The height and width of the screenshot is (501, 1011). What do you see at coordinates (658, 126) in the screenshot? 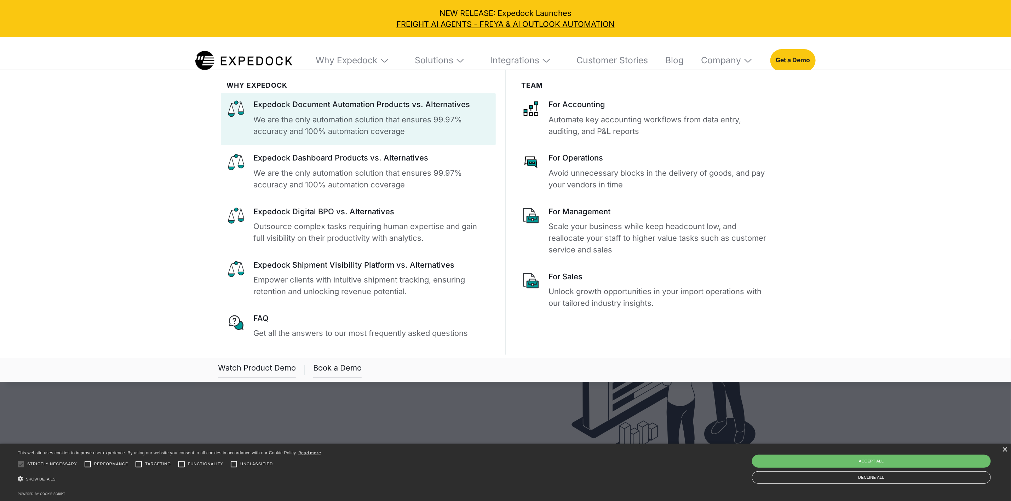
I see `p: Automate key accounting workflows from data entry, auditing, and P&L reports` at bounding box center [658, 126].